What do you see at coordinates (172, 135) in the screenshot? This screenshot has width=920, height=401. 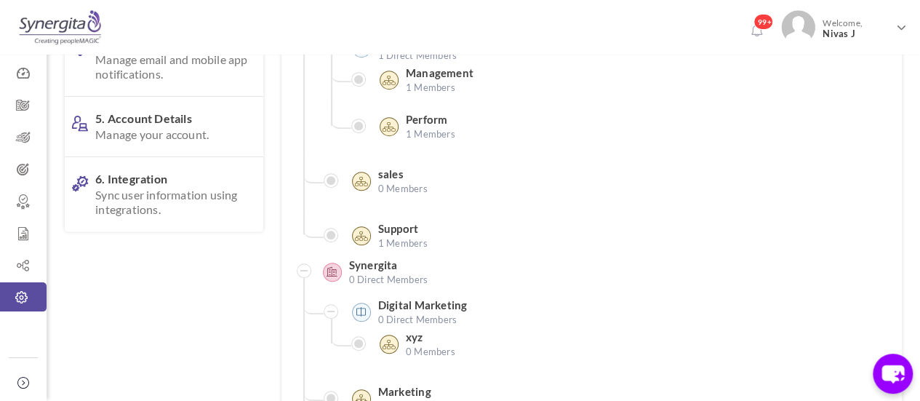 I see `span: Manage your account.` at bounding box center [172, 135].